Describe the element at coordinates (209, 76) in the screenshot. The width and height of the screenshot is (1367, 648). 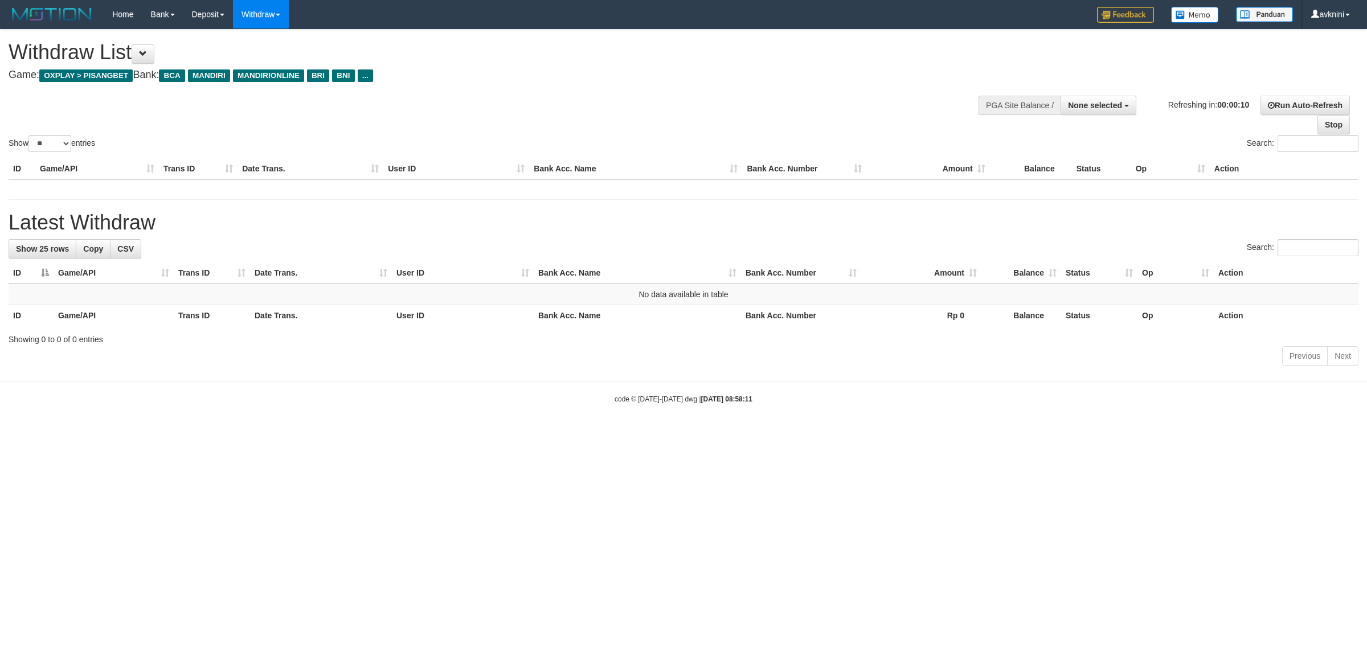
I see `span: MANDIRI` at that location.